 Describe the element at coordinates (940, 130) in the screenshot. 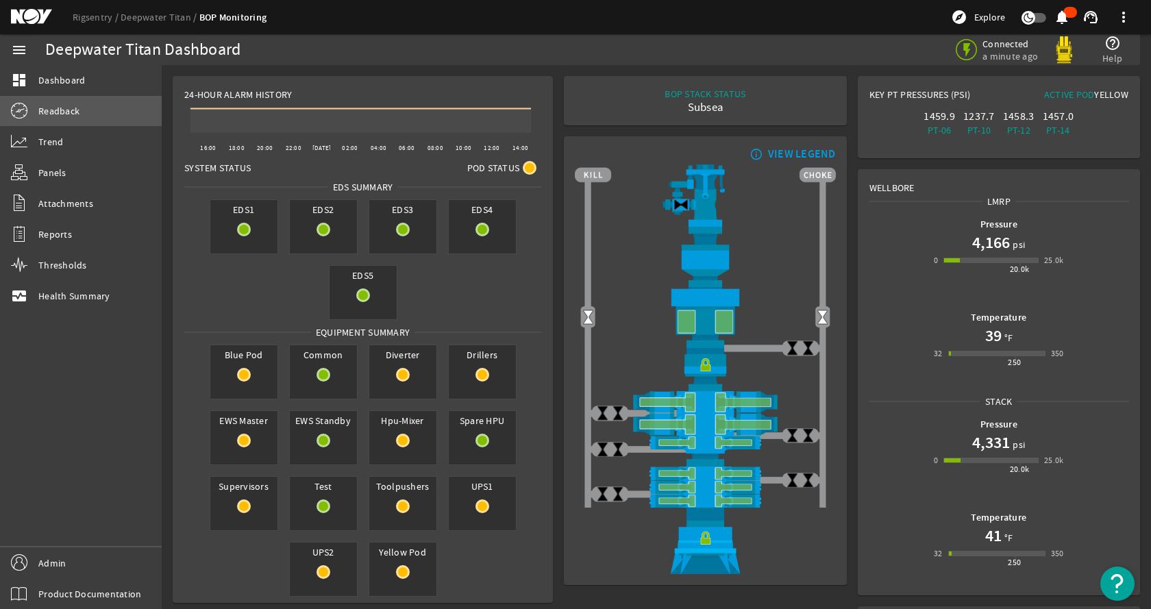

I see `div: PT-06` at that location.